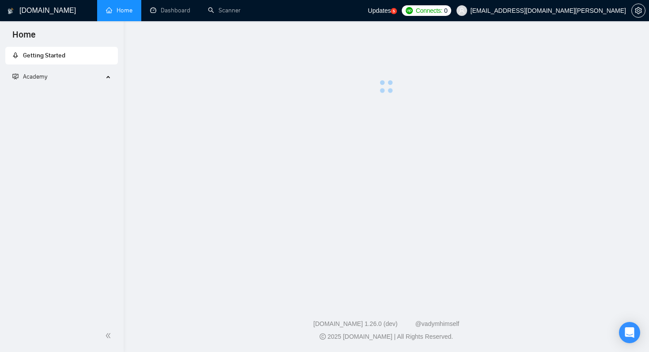 The height and width of the screenshot is (352, 649). I want to click on a: setting, so click(639, 11).